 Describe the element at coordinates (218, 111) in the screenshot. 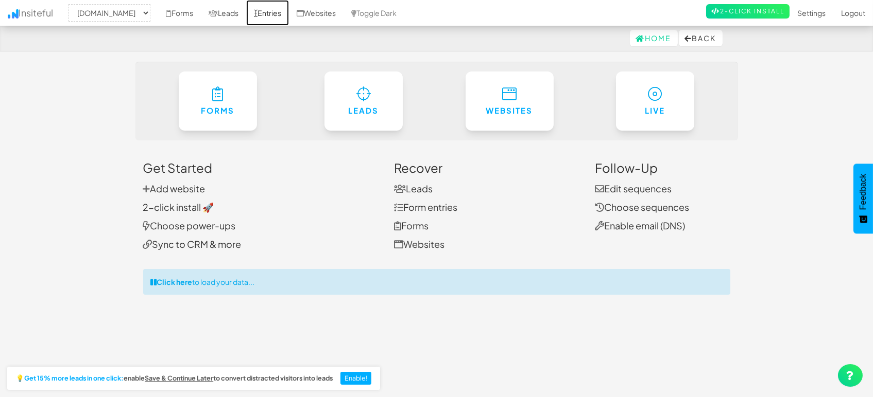

I see `h6: Forms` at that location.